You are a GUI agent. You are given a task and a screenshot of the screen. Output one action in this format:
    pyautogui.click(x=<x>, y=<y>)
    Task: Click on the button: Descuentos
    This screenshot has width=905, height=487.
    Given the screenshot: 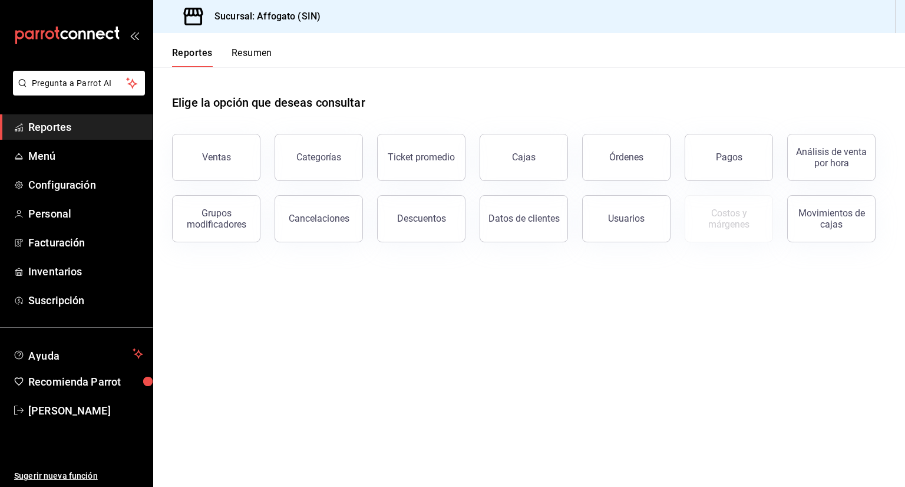 What is the action you would take?
    pyautogui.click(x=421, y=219)
    